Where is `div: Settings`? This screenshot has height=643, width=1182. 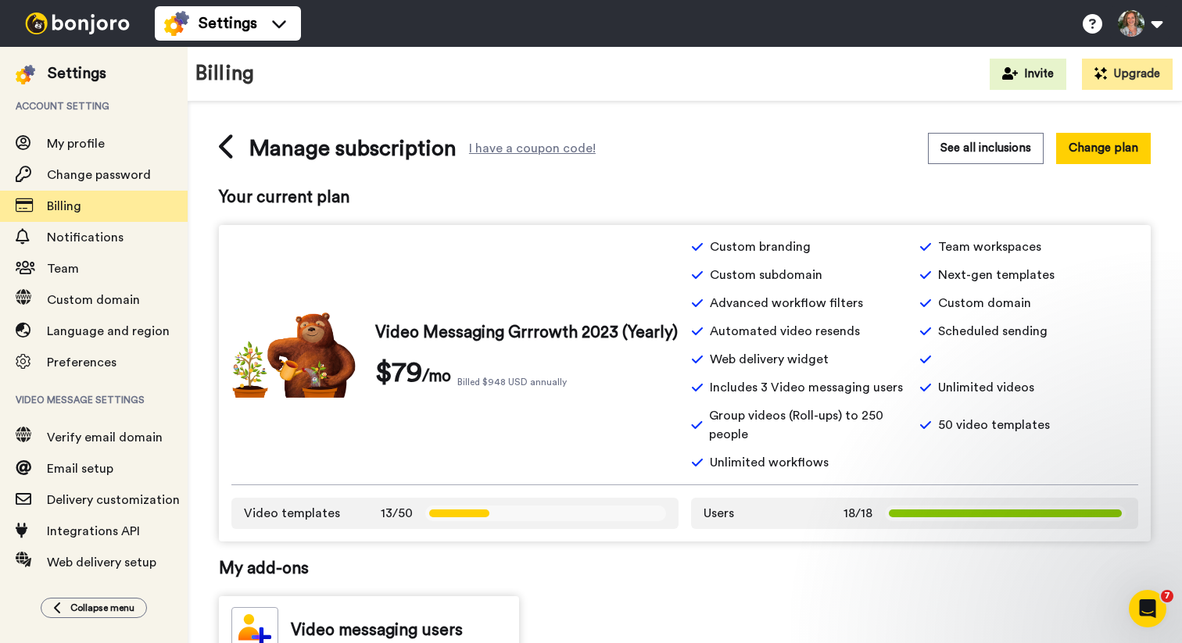 div: Settings is located at coordinates (77, 73).